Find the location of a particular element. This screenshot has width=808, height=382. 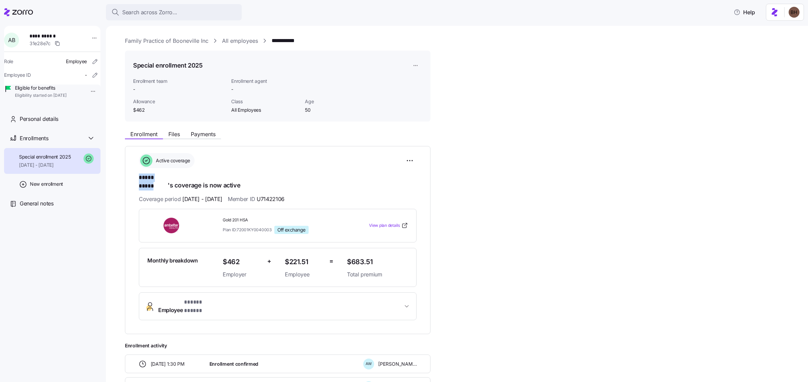

button: Search across Zorro... is located at coordinates (174, 12).